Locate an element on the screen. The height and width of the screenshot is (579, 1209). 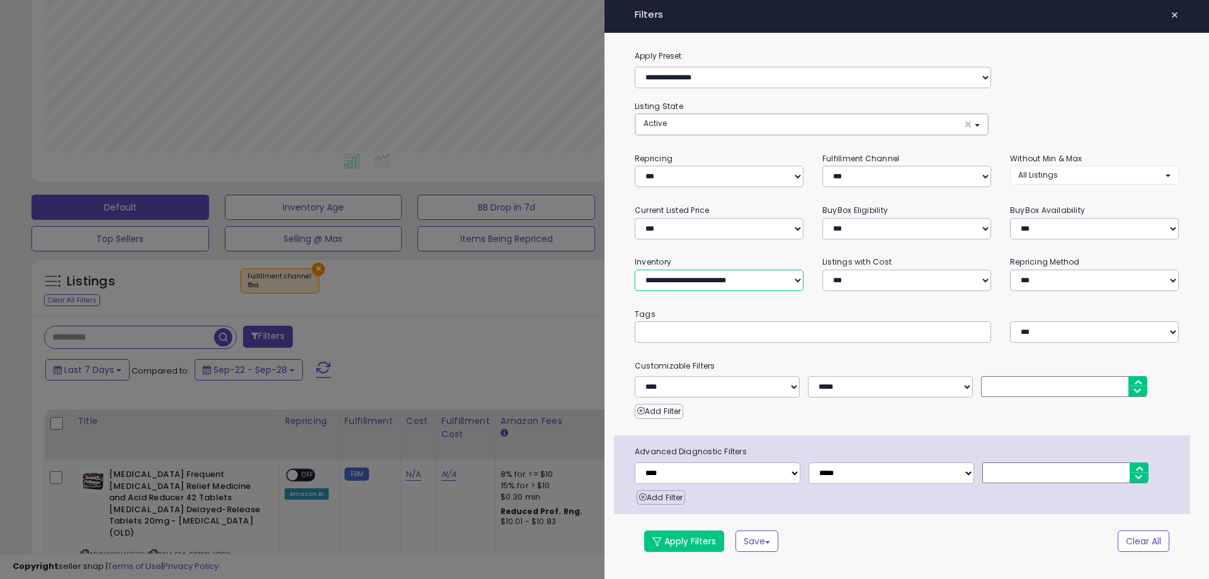
button: Apply Filters is located at coordinates (684, 541).